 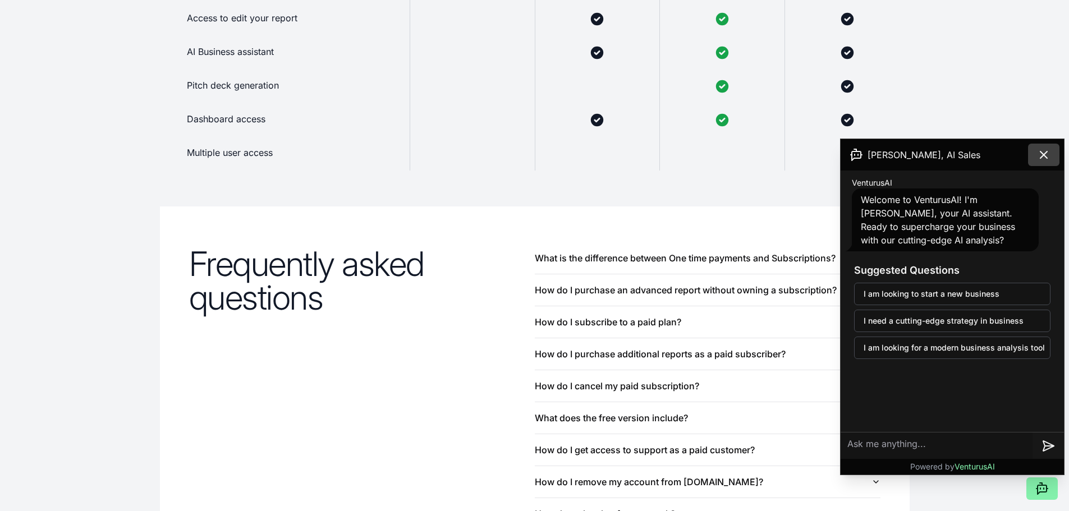 What do you see at coordinates (707, 386) in the screenshot?
I see `button: How do I cancel my paid subscription?` at bounding box center [707, 386].